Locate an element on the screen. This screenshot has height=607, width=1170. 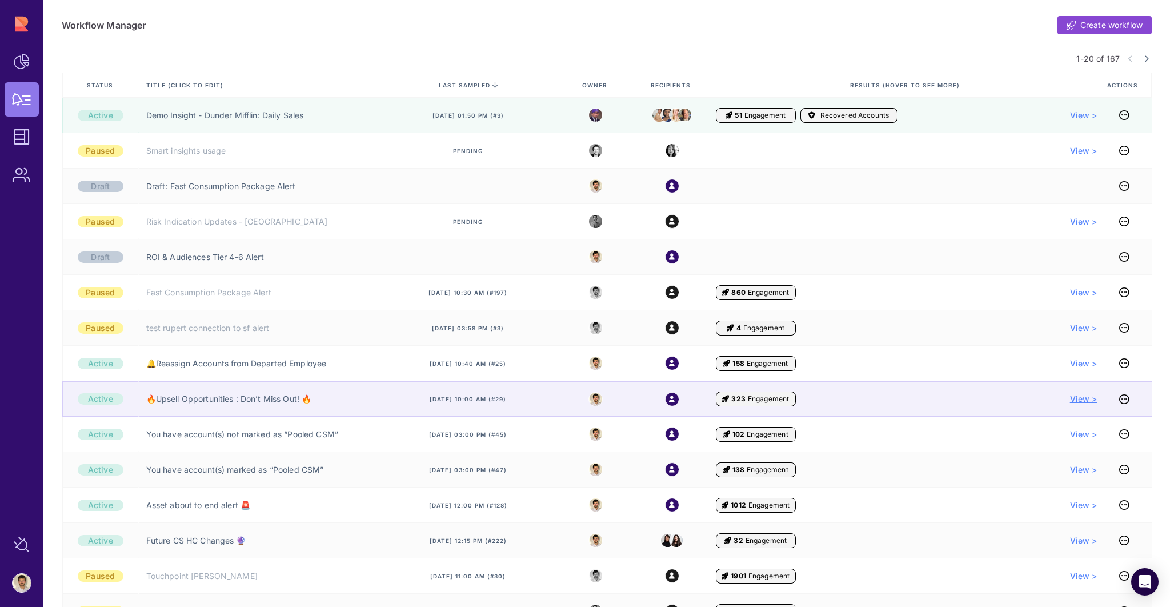
a: You have account(s) marked as “Pooled CSM” is located at coordinates (235, 470).